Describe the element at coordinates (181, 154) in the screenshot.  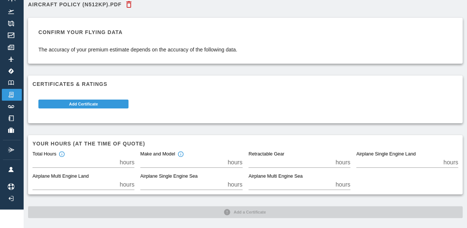
I see `svg: Total hours in the make and model of the insured aircraft` at that location.